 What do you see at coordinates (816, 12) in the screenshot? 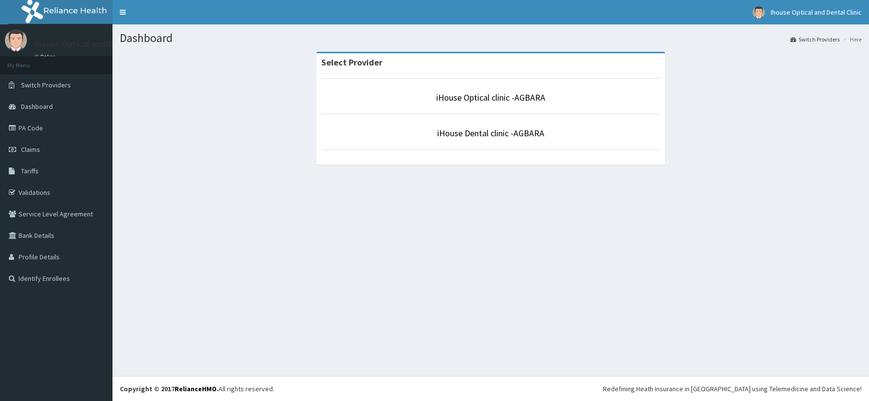
I see `span: Ihouse Optical and Dental Clinic` at bounding box center [816, 12].